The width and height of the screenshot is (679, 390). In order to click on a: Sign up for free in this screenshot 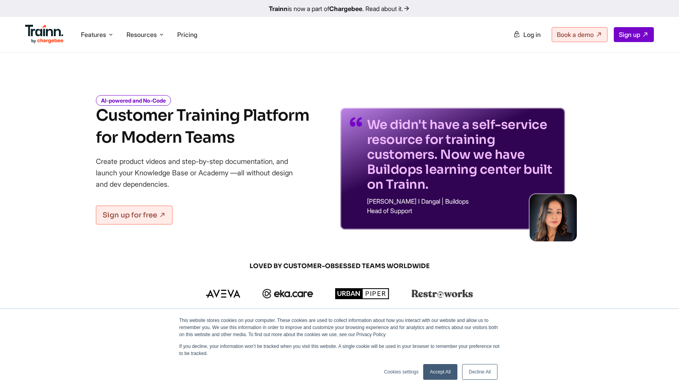, I will do `click(134, 215)`.